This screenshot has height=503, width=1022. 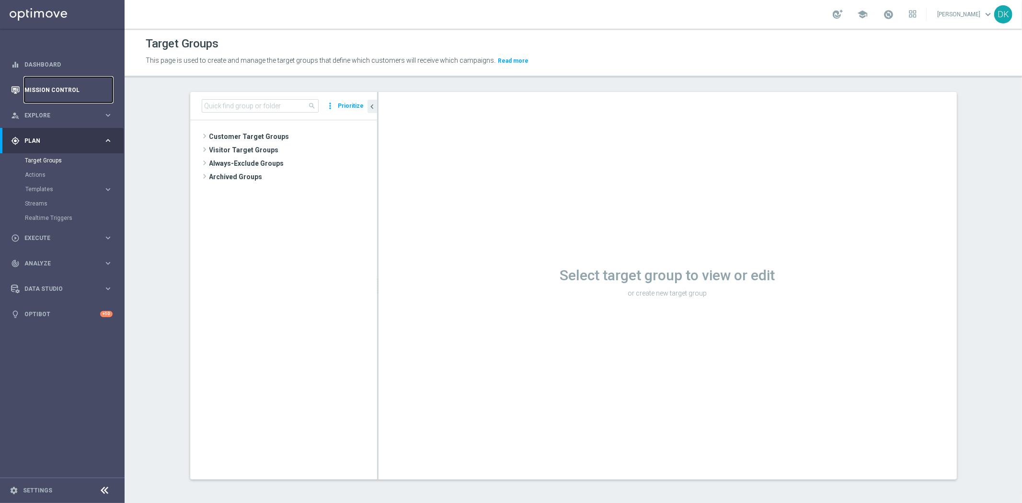 I want to click on div: Dashboard, so click(x=62, y=64).